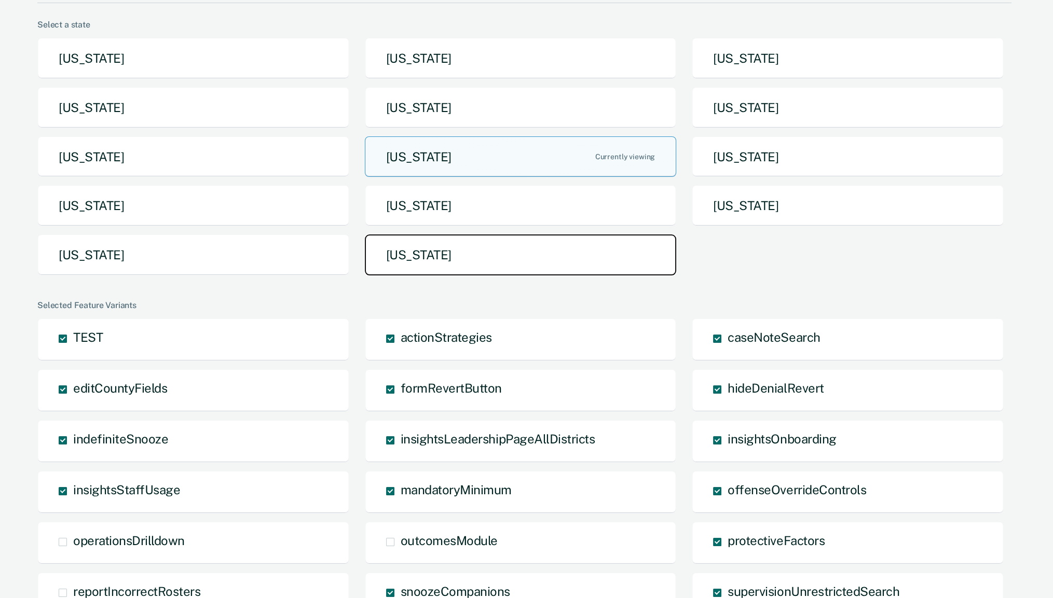 This screenshot has height=598, width=1053. What do you see at coordinates (782, 439) in the screenshot?
I see `span: insightsOnboarding` at bounding box center [782, 439].